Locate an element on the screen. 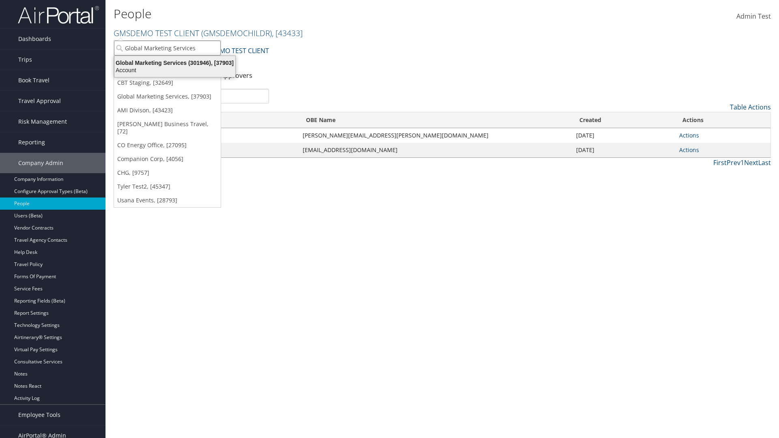  th: OBE Name: activate to sort column ascending is located at coordinates (435, 120).